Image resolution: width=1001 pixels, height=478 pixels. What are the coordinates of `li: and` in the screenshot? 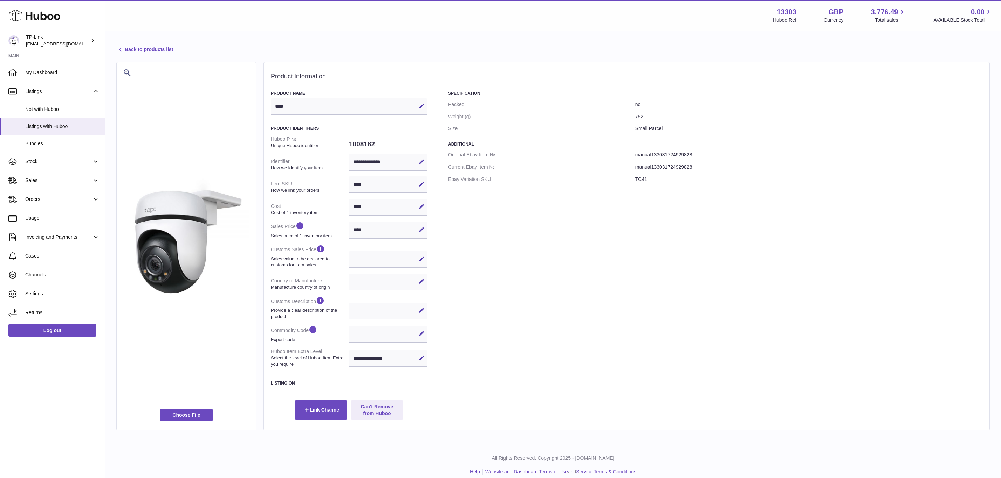 It's located at (559, 472).